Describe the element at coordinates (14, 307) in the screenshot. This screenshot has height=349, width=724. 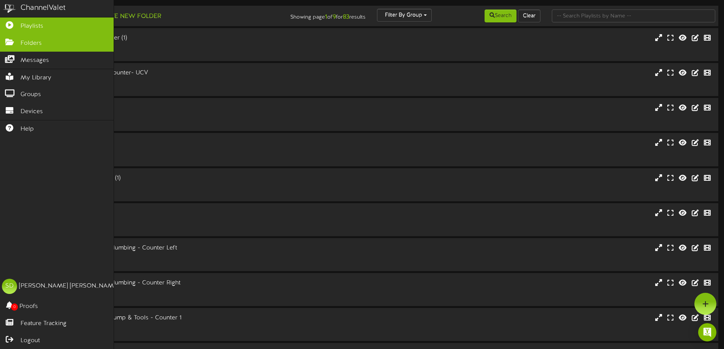
I see `span: 0` at that location.